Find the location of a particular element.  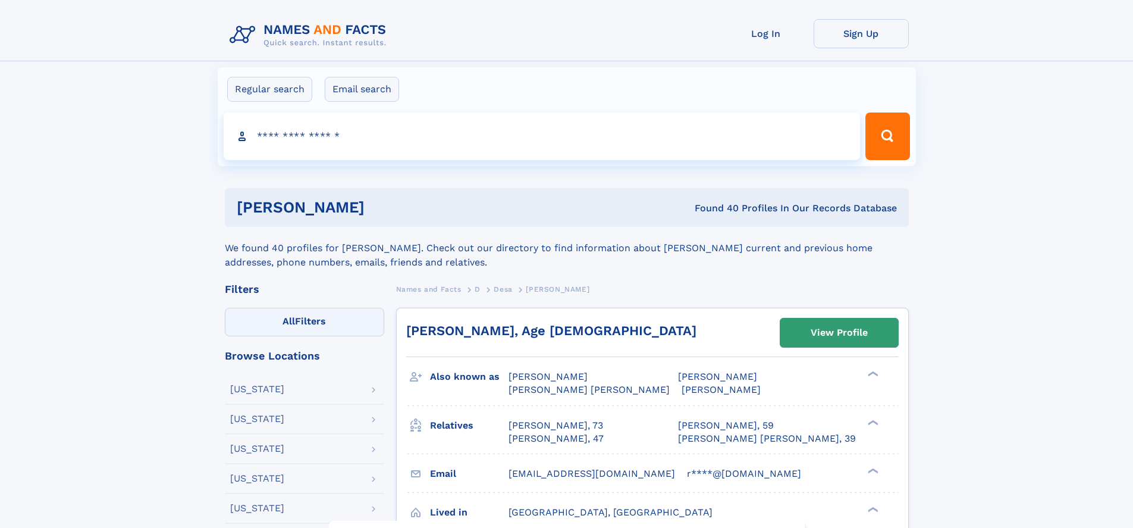

span: Desa is located at coordinates (503, 289).